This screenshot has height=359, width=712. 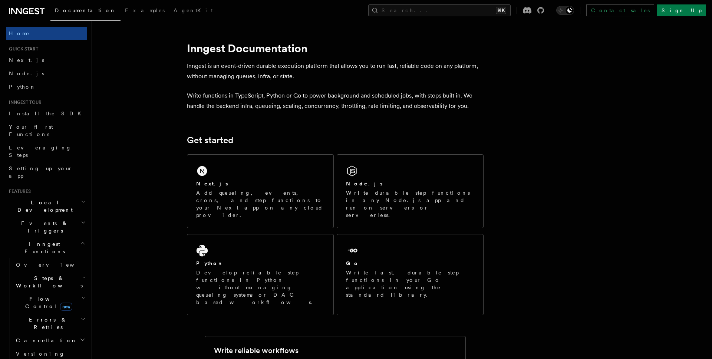 I want to click on p: Write durable step functions in any Node.js app and run on servers or serverless., so click(x=410, y=204).